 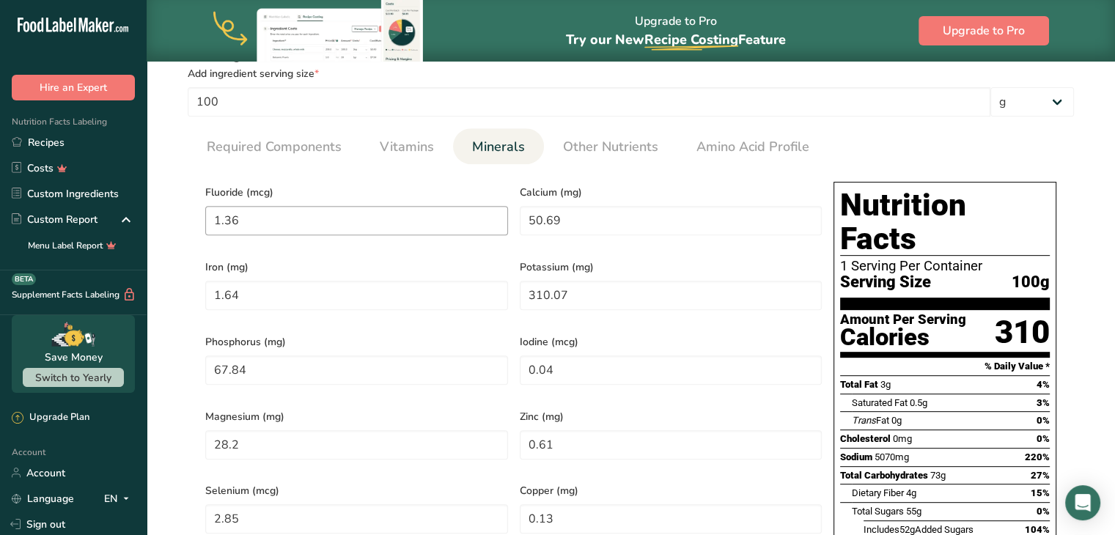 What do you see at coordinates (611, 147) in the screenshot?
I see `span: Other Nutrients` at bounding box center [611, 147].